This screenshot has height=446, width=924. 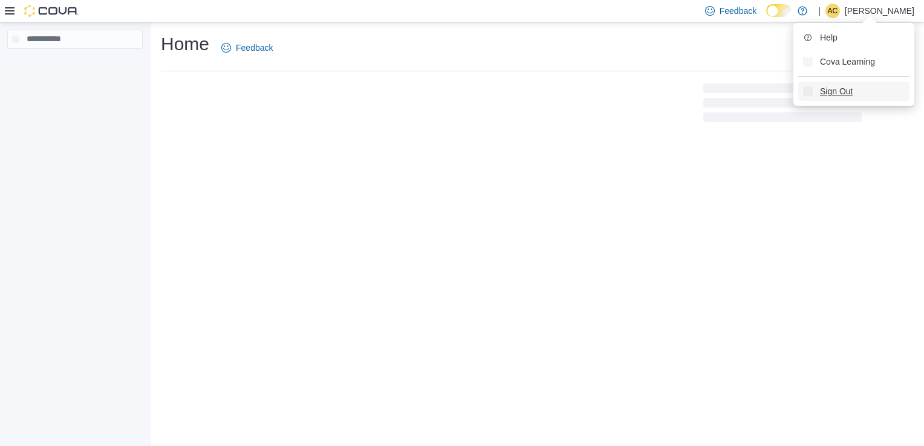 What do you see at coordinates (847, 62) in the screenshot?
I see `span: Cova Learning` at bounding box center [847, 62].